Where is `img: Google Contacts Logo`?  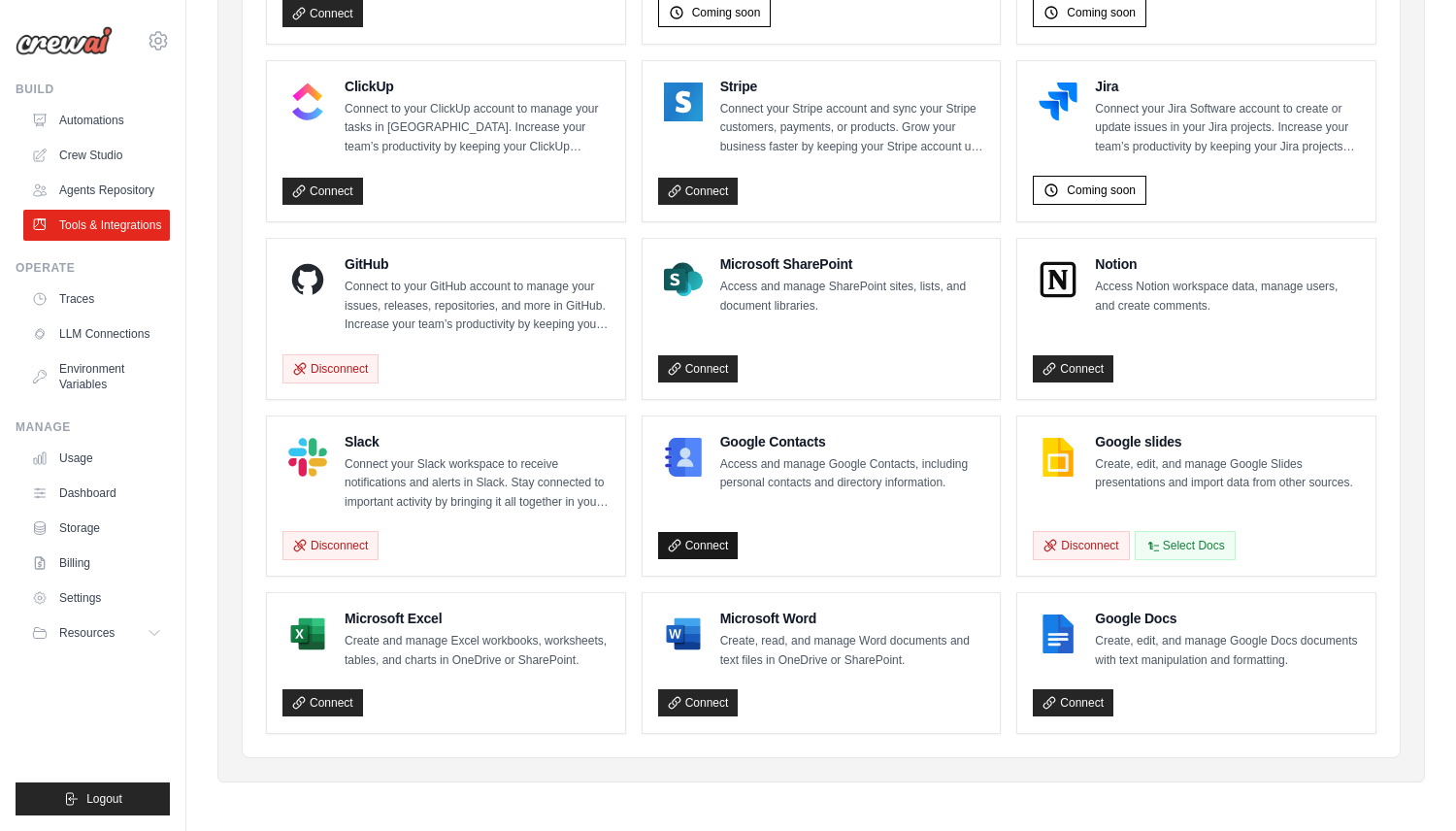 img: Google Contacts Logo is located at coordinates (683, 458).